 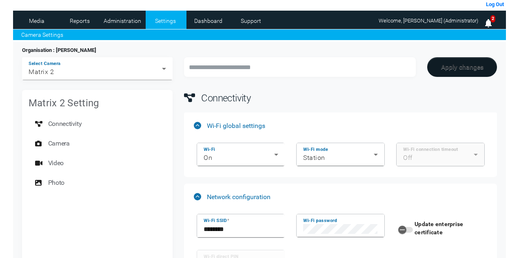 What do you see at coordinates (251, 21) in the screenshot?
I see `a: Support` at bounding box center [251, 21].